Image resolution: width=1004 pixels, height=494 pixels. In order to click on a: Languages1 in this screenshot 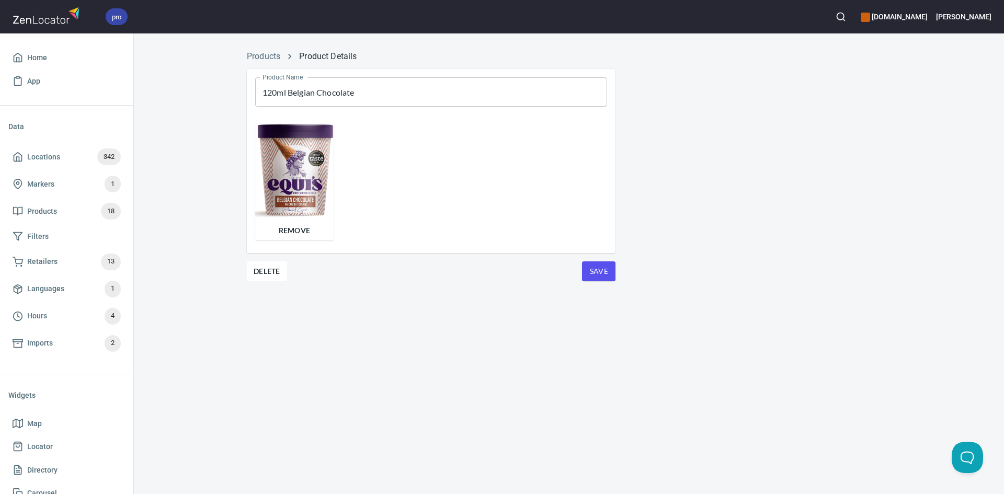, I will do `click(66, 289)`.